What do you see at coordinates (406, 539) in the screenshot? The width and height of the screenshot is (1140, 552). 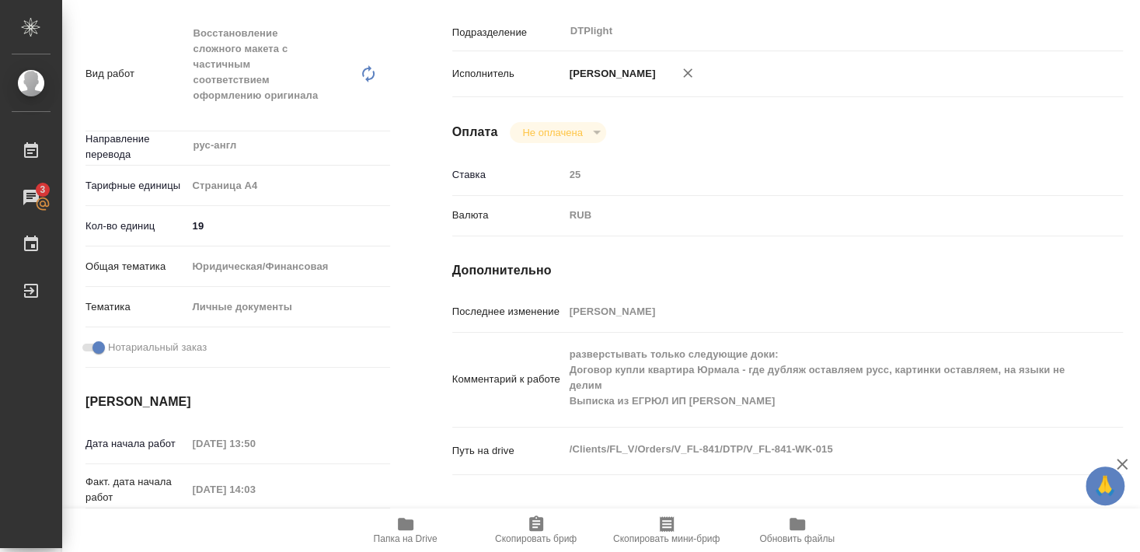 I see `span: Папка на Drive` at bounding box center [406, 539].